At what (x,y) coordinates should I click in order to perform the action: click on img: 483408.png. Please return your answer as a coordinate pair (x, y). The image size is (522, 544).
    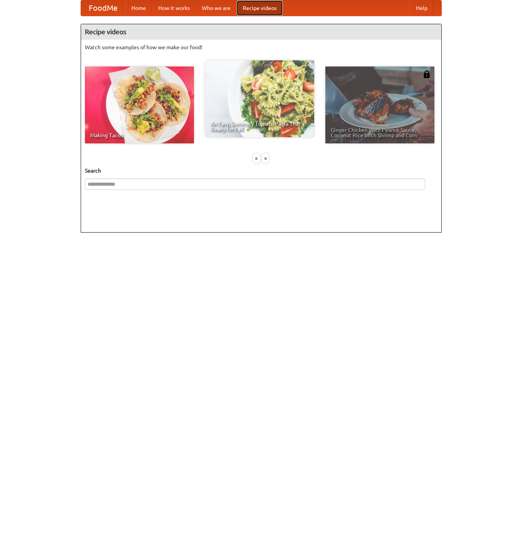
    Looking at the image, I should click on (427, 74).